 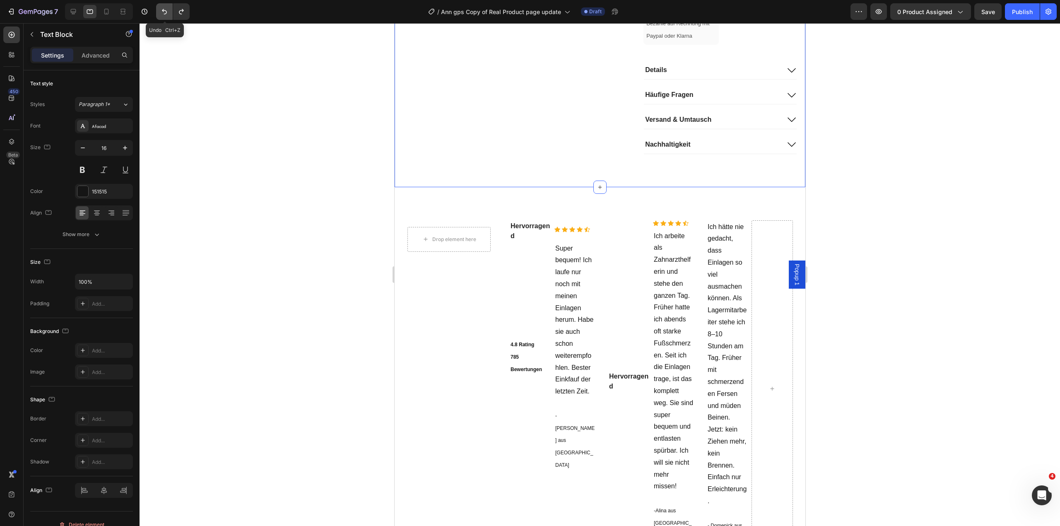 What do you see at coordinates (274, 72) in the screenshot?
I see `p: Häufige Fragen` at bounding box center [274, 72].